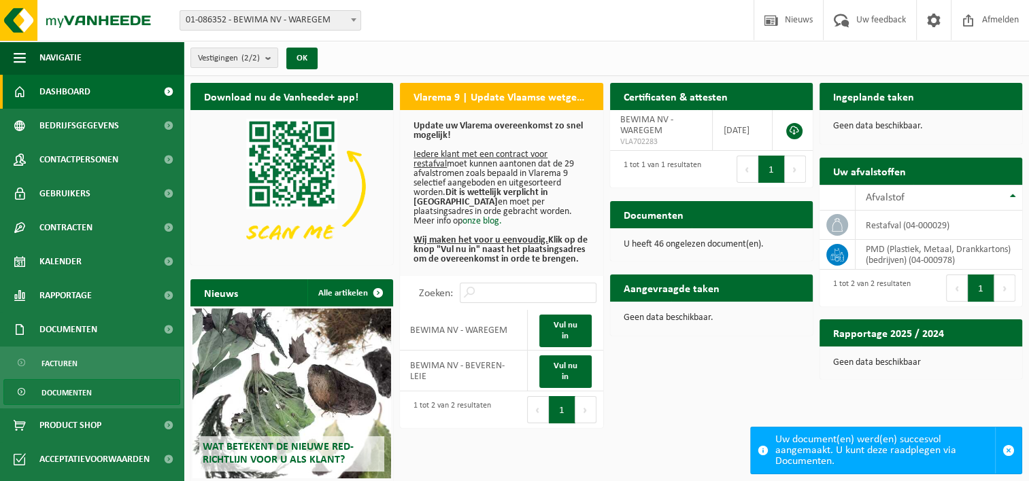 This screenshot has width=1029, height=481. I want to click on label: Zoeken:, so click(436, 294).